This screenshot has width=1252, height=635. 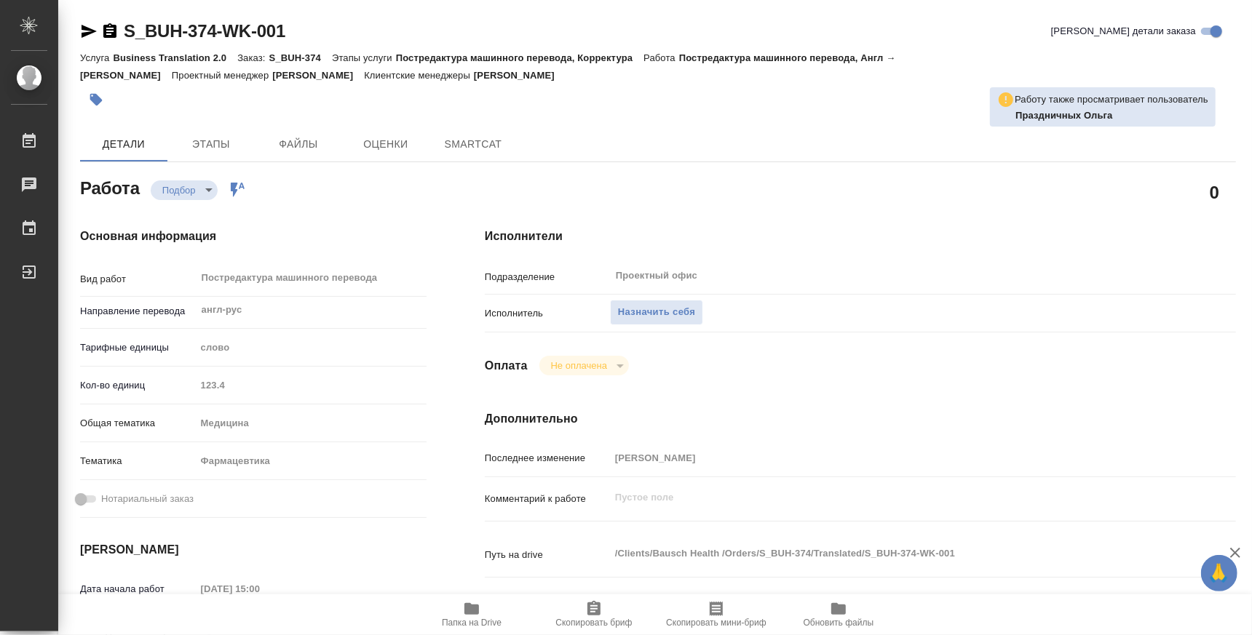 What do you see at coordinates (147, 499) in the screenshot?
I see `span: Нотариальный заказ` at bounding box center [147, 499].